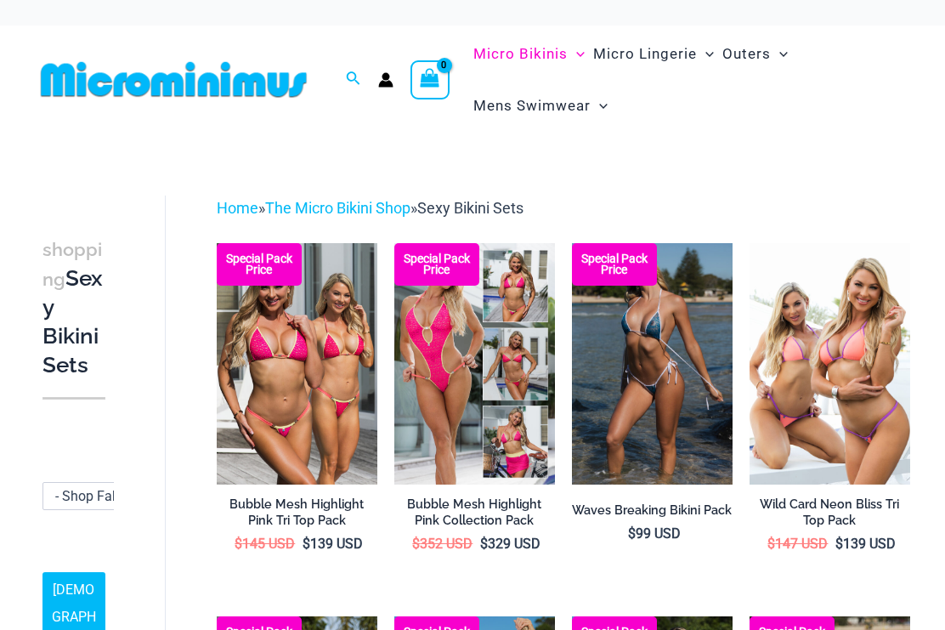  I want to click on bdi: 352 USD, so click(442, 543).